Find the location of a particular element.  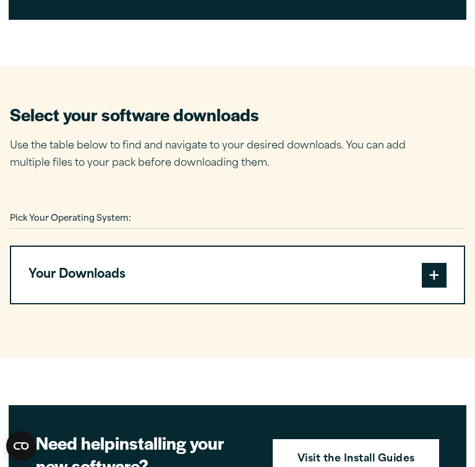

span: Pick Your Operating System: is located at coordinates (70, 218).